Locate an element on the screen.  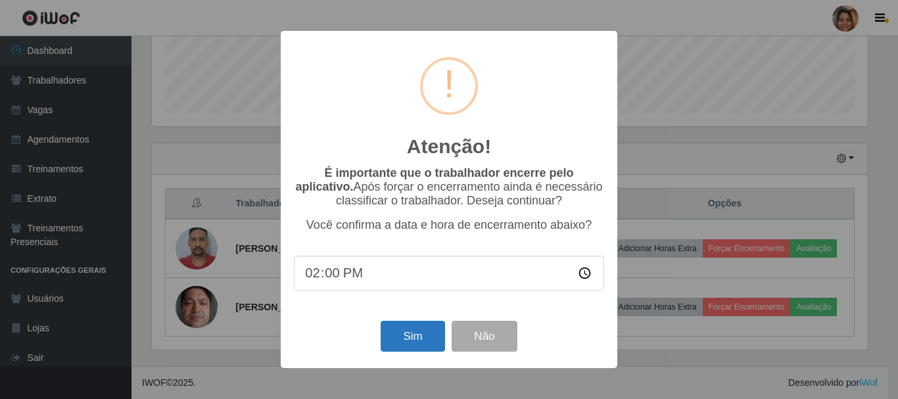
h2: Atenção! is located at coordinates (449, 147).